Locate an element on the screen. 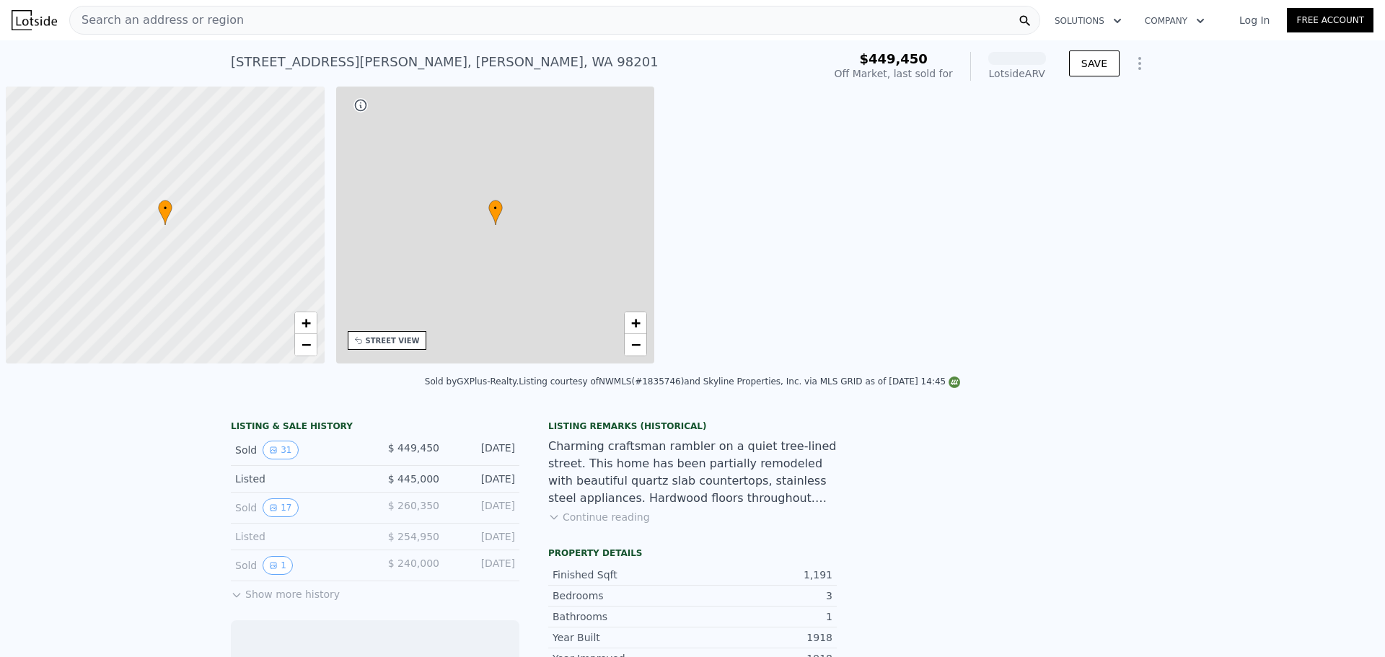 The width and height of the screenshot is (1385, 657). button: SAVE is located at coordinates (1094, 63).